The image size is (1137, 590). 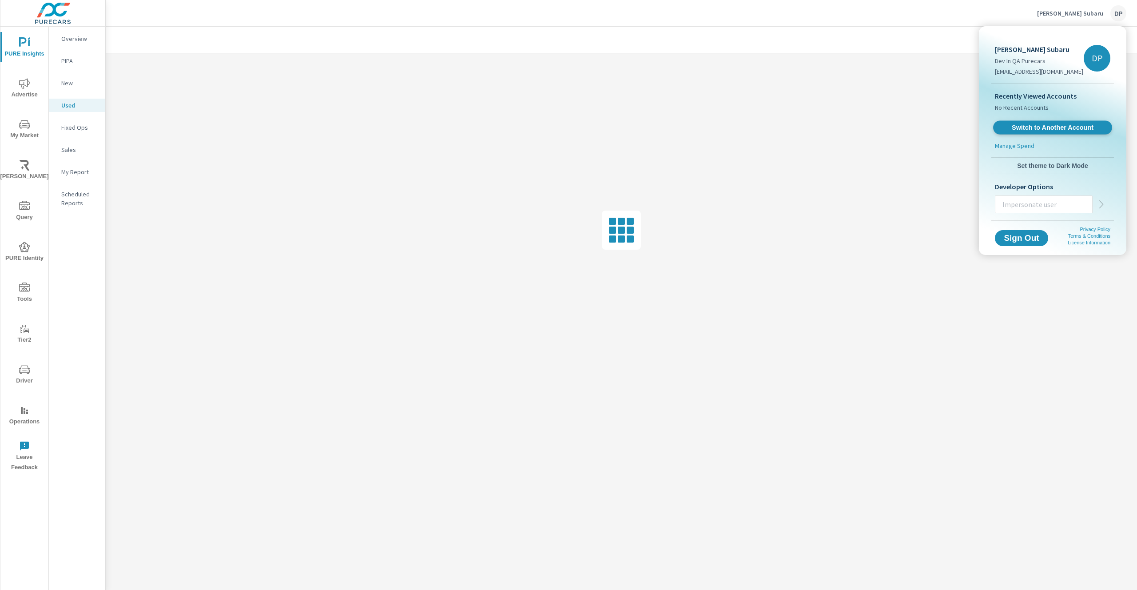 What do you see at coordinates (1052, 96) in the screenshot?
I see `p: Recently Viewed Accounts` at bounding box center [1052, 96].